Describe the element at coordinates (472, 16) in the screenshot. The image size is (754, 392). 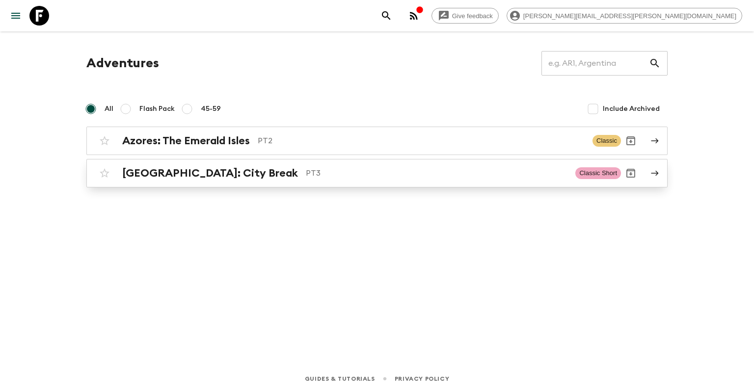
I see `span: Give feedback` at that location.